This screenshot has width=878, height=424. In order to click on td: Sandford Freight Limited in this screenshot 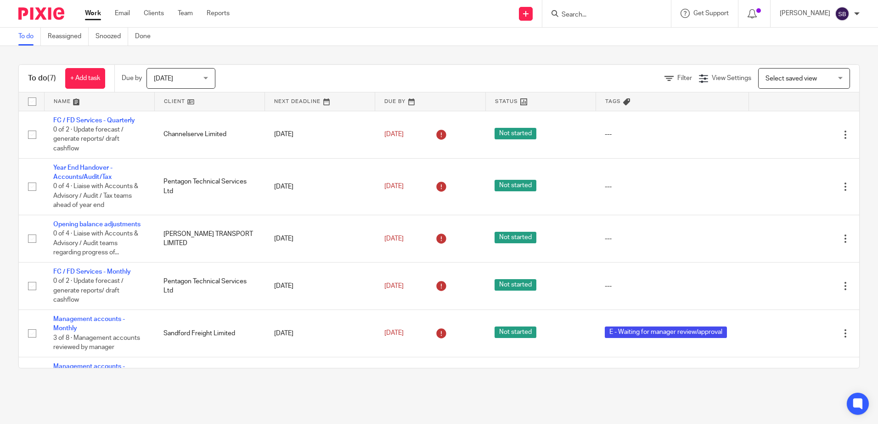, I will do `click(209, 333)`.